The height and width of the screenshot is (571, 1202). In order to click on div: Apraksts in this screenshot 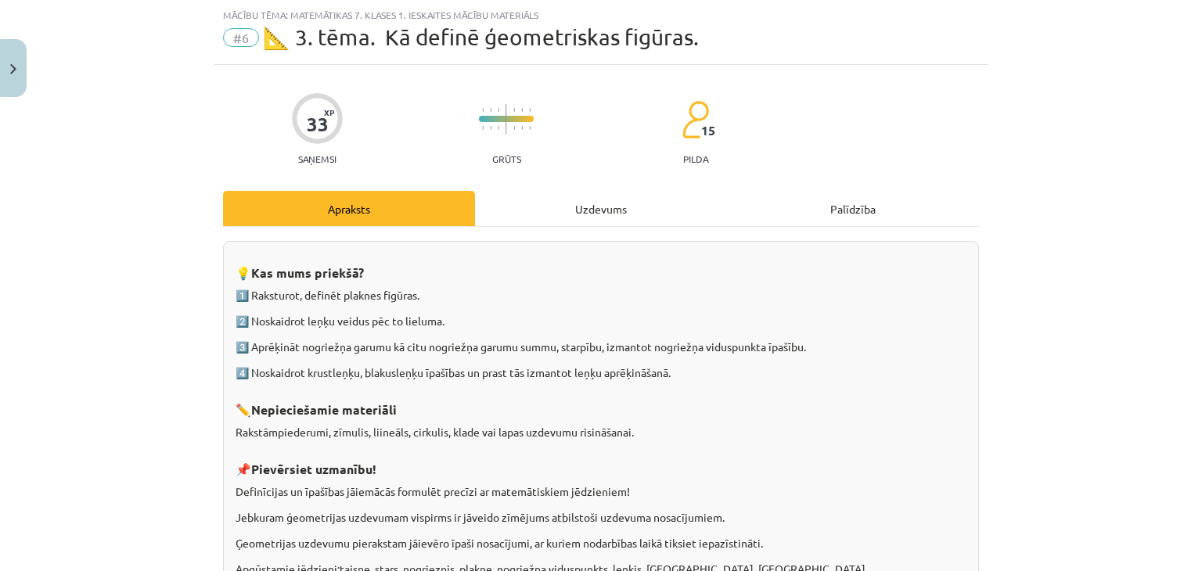, I will do `click(349, 208)`.